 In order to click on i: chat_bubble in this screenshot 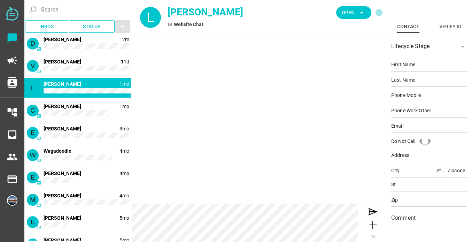, I will do `click(12, 38)`.